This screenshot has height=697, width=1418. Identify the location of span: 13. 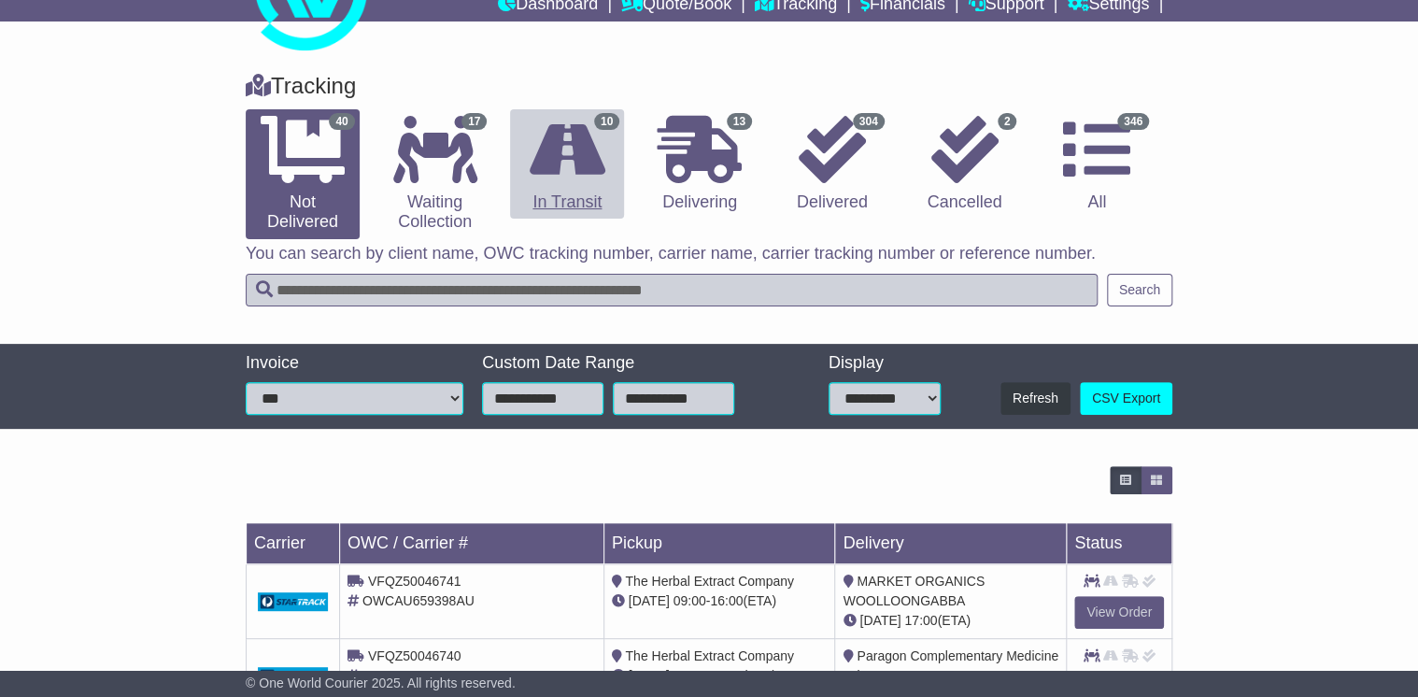
(739, 121).